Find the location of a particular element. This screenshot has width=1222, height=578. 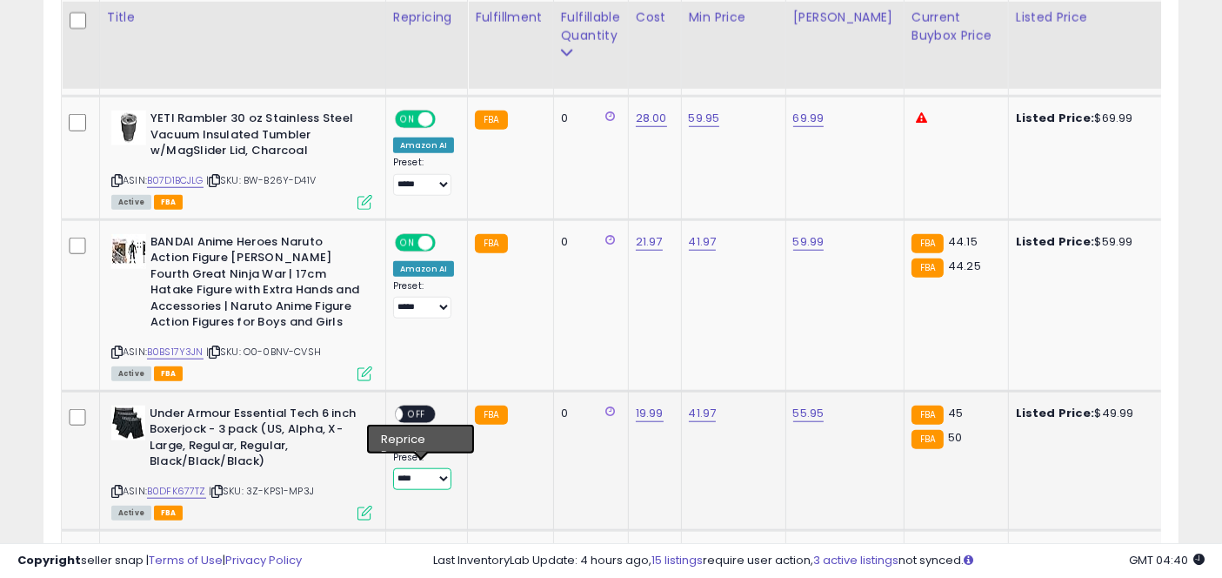

div: $59.99 is located at coordinates (1088, 242).